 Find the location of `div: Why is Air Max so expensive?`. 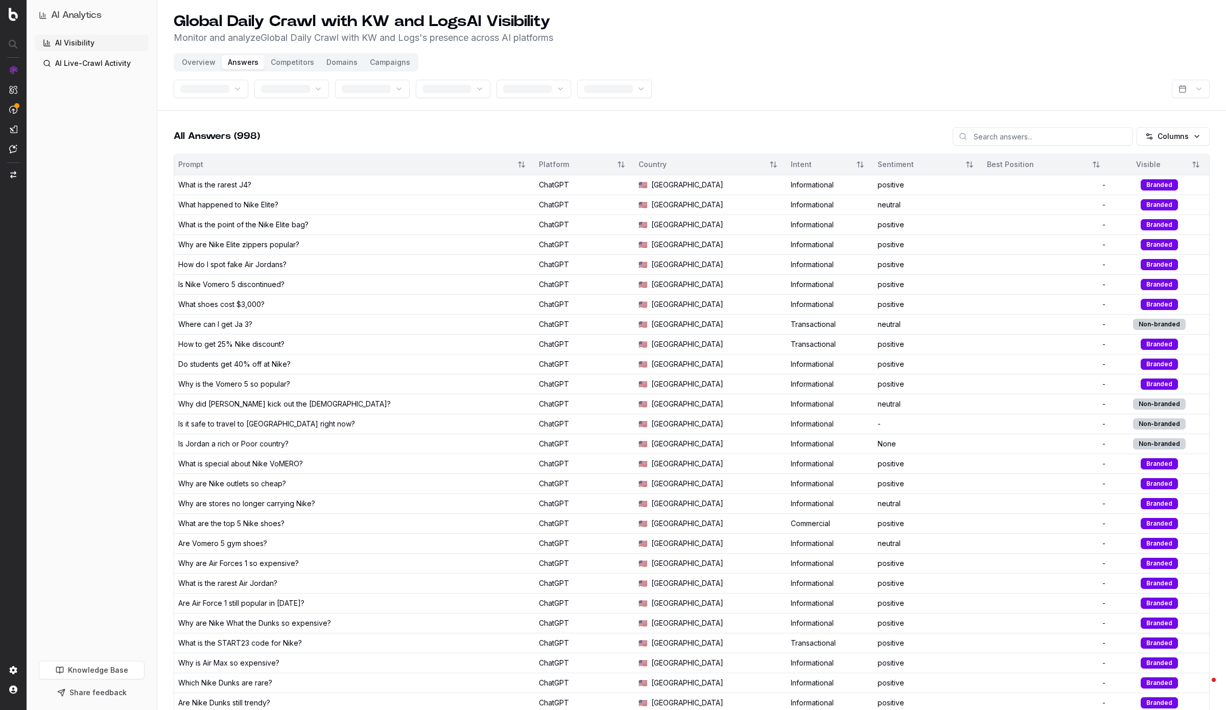

div: Why is Air Max so expensive? is located at coordinates (229, 663).